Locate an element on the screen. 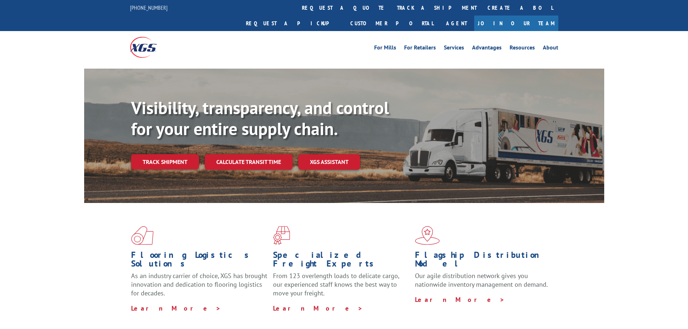  a: For Mills is located at coordinates (385, 49).